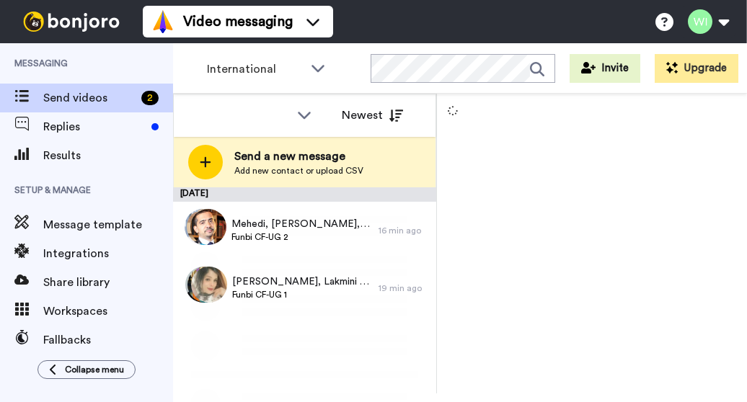  Describe the element at coordinates (255, 69) in the screenshot. I see `span: International` at that location.